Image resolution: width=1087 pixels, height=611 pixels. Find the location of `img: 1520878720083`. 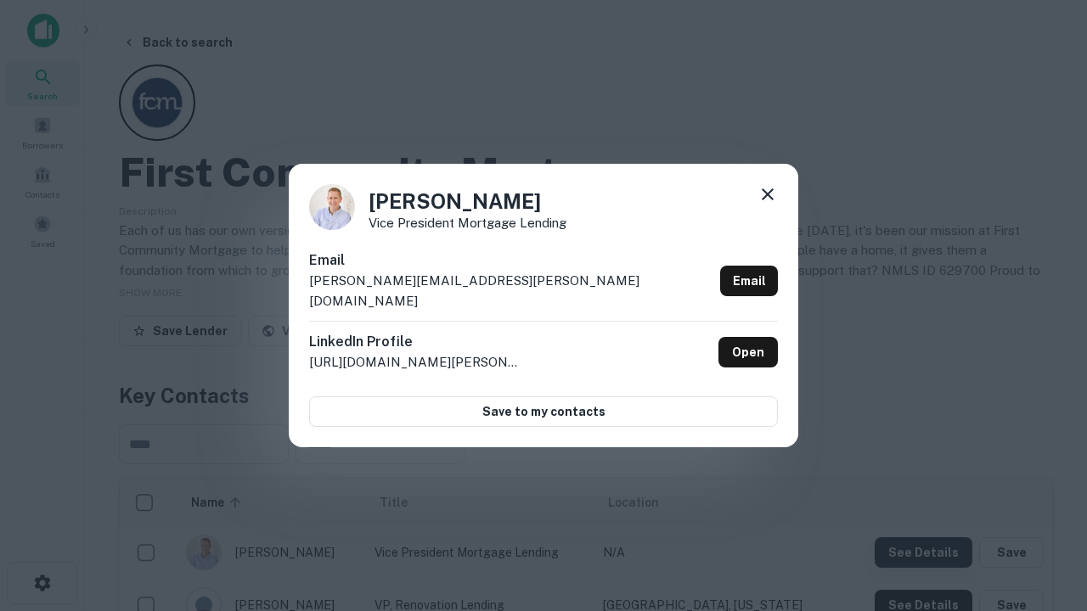

img: 1520878720083 is located at coordinates (332, 207).